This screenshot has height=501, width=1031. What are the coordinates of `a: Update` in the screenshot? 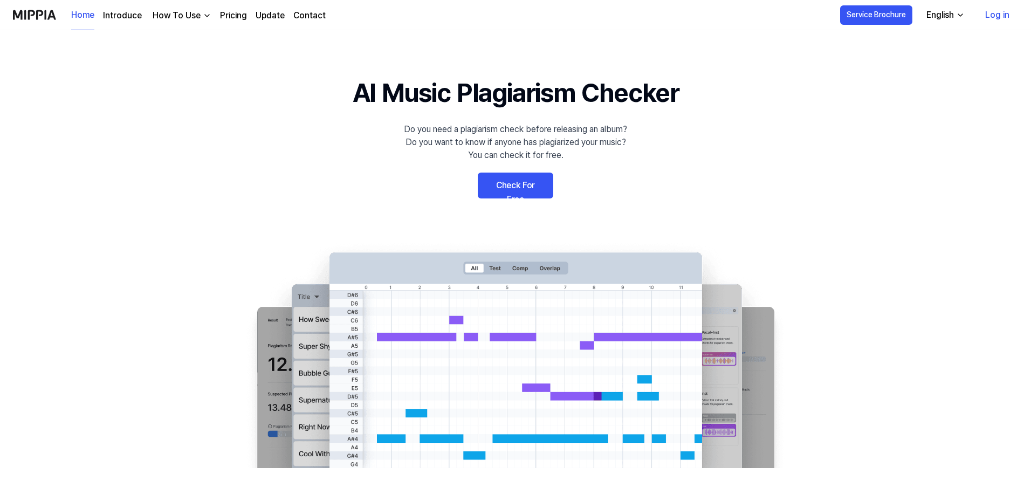 It's located at (270, 16).